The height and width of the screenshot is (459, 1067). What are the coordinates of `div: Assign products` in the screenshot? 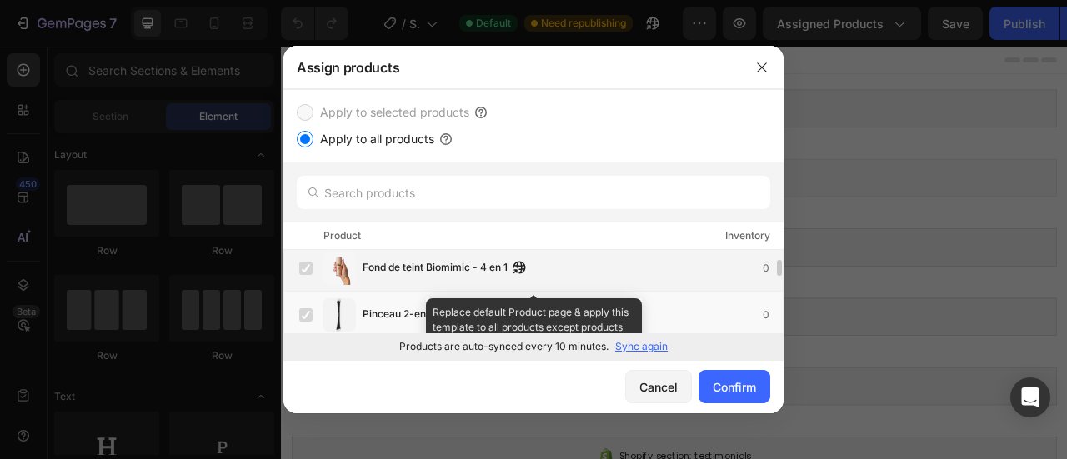 It's located at (512, 68).